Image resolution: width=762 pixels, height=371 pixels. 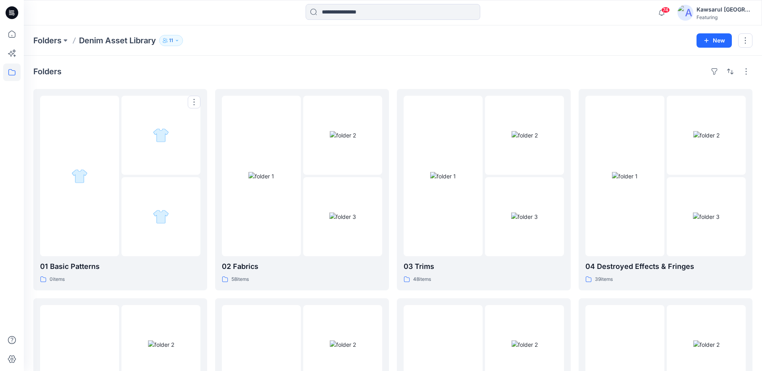 What do you see at coordinates (666, 189) in the screenshot?
I see `a: folder 1folder 2folder 304 Destroyed Effects & Fringes39items` at bounding box center [666, 189].